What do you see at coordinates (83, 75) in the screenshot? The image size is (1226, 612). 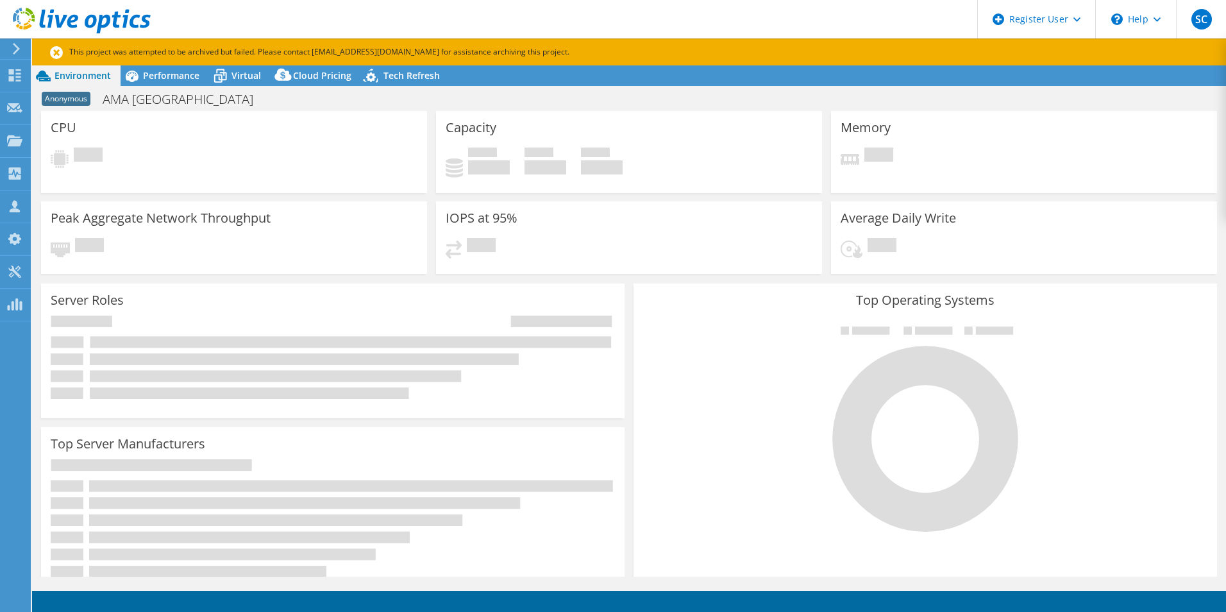 I see `span: Environment` at bounding box center [83, 75].